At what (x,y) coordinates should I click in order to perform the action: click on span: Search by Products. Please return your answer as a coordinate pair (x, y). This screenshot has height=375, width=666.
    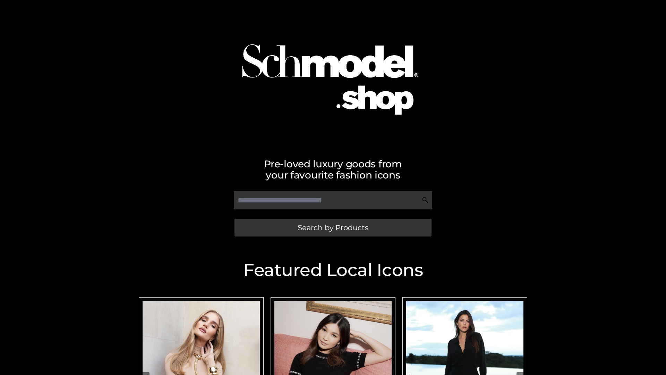
    Looking at the image, I should click on (333, 227).